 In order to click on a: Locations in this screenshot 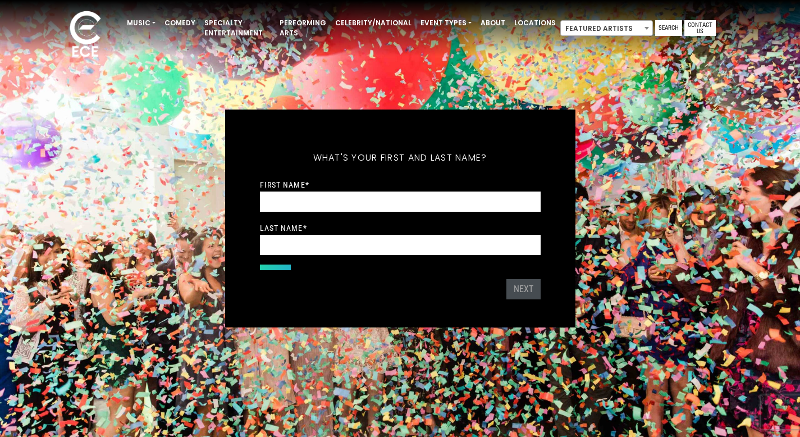, I will do `click(535, 23)`.